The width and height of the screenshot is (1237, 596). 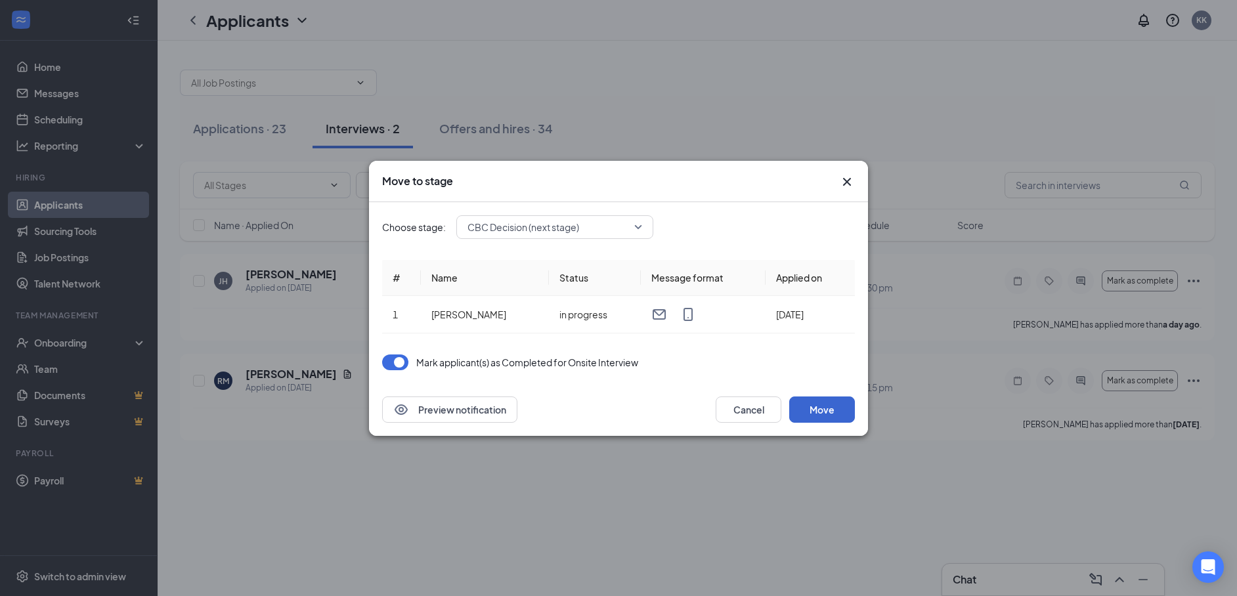 I want to click on button: Close, so click(x=847, y=182).